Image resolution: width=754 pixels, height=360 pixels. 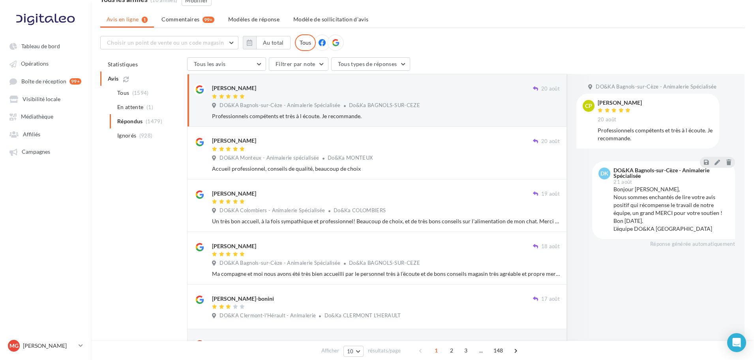 I want to click on span: Tableau de bord, so click(x=41, y=46).